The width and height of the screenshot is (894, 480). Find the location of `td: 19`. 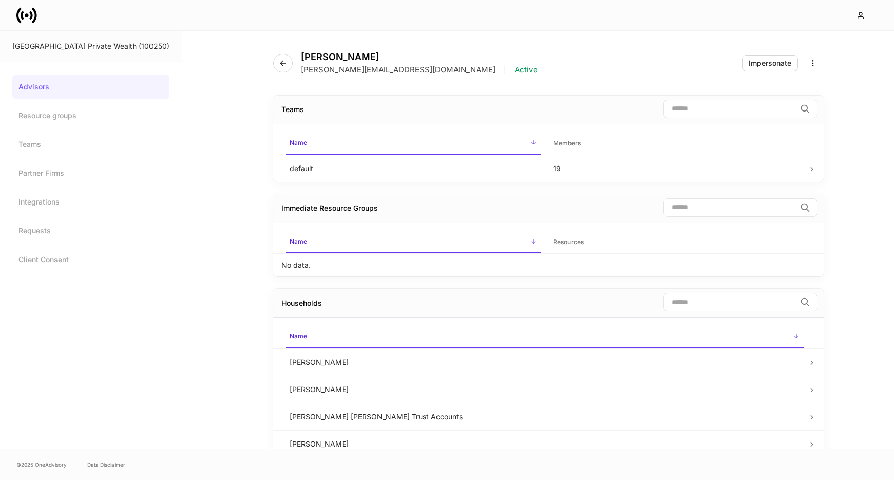

td: 19 is located at coordinates (676, 168).